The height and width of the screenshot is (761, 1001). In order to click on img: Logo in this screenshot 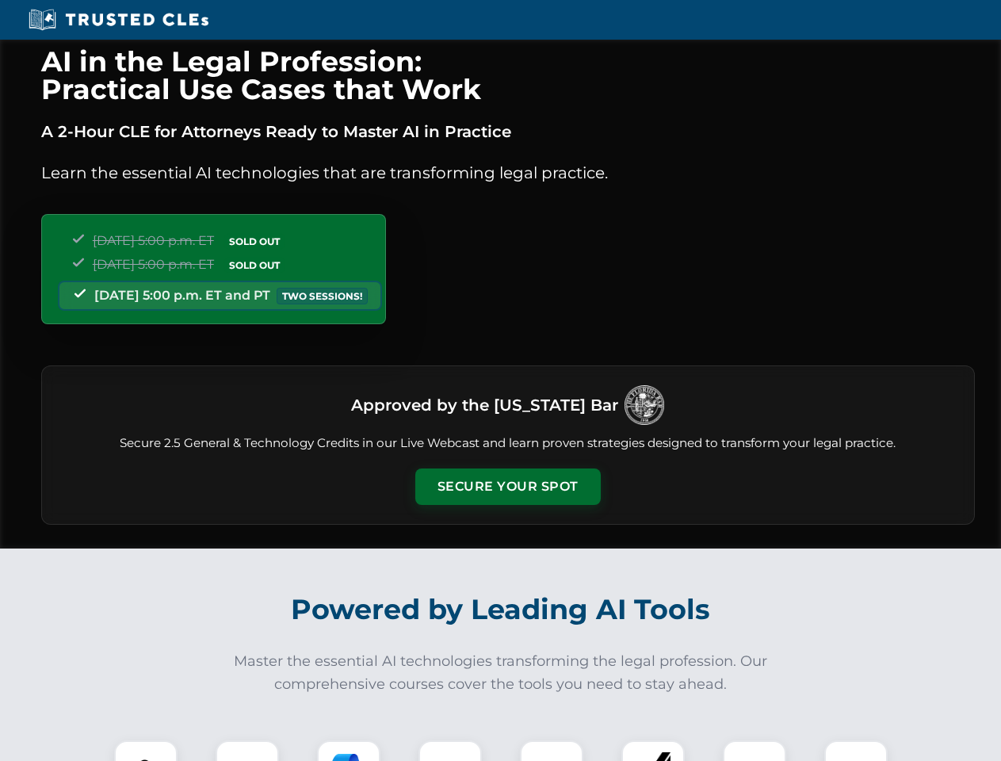, I will do `click(644, 405)`.